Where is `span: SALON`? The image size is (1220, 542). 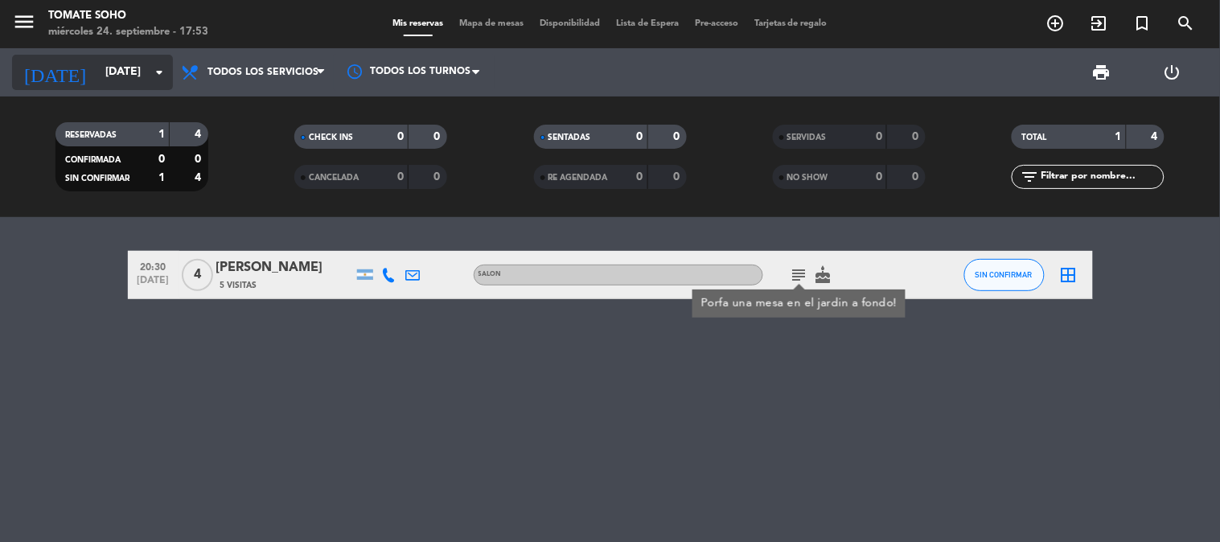 span: SALON is located at coordinates (490, 274).